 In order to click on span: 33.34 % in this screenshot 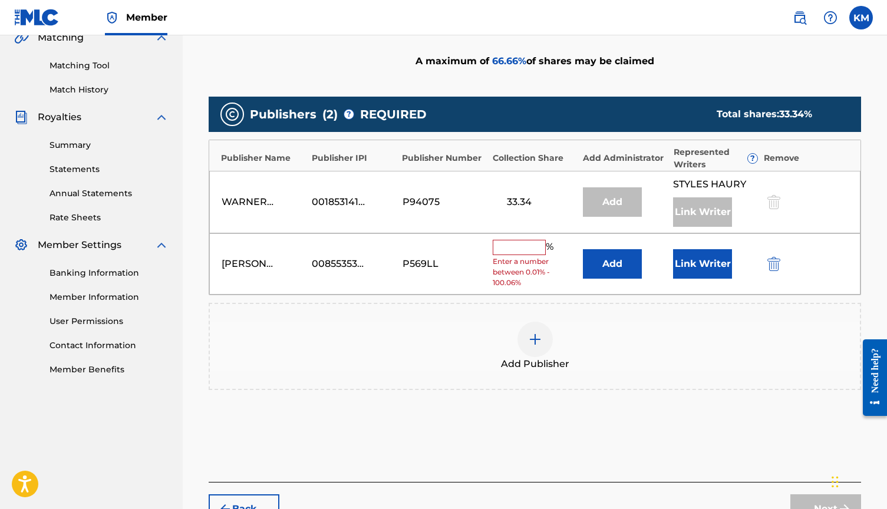, I will do `click(796, 114)`.